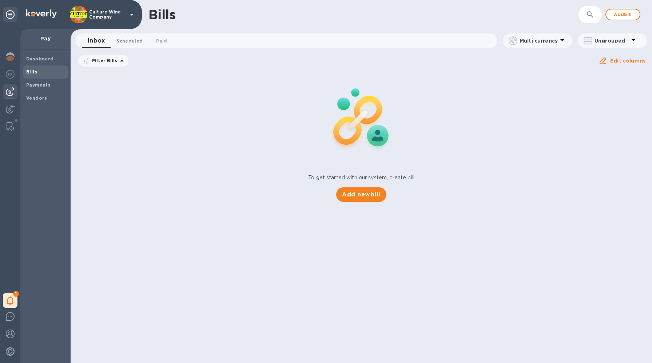  Describe the element at coordinates (107, 15) in the screenshot. I see `p: Culture Wine Company` at that location.